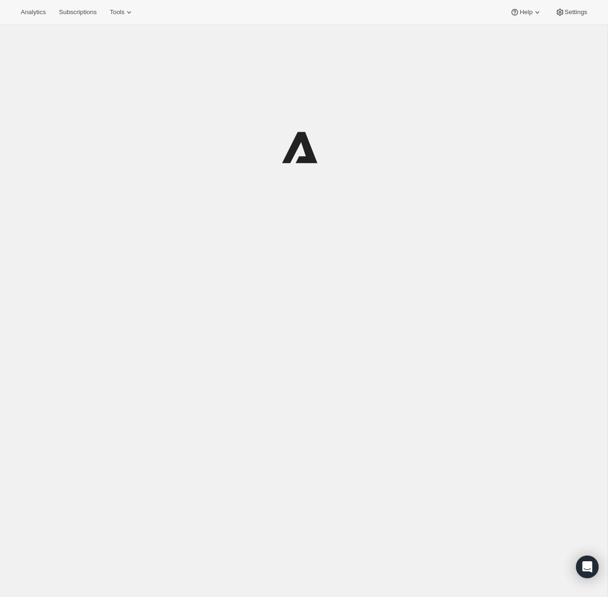  What do you see at coordinates (78, 12) in the screenshot?
I see `button: Subscriptions` at bounding box center [78, 12].